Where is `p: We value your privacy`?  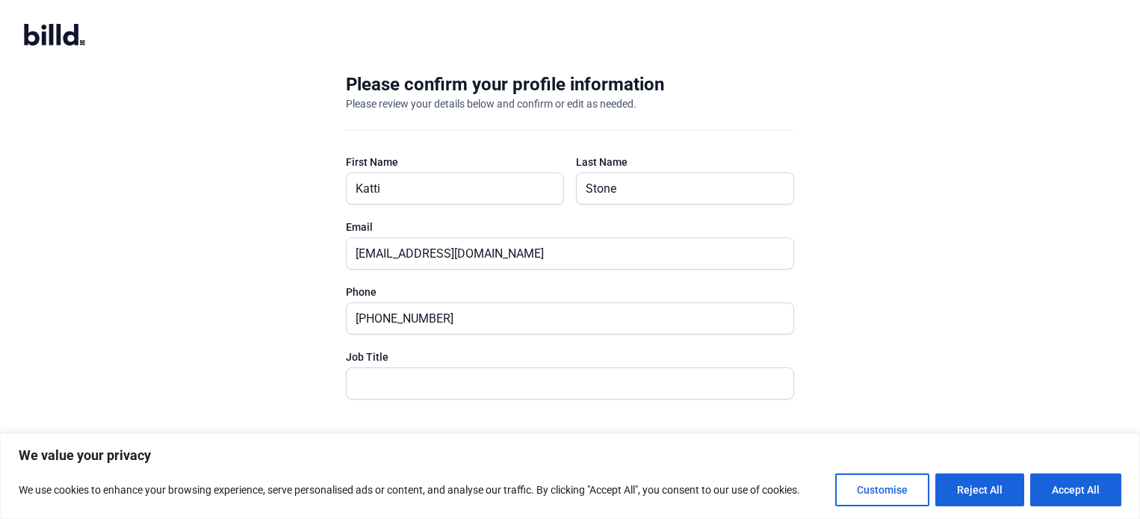
p: We value your privacy is located at coordinates (570, 456).